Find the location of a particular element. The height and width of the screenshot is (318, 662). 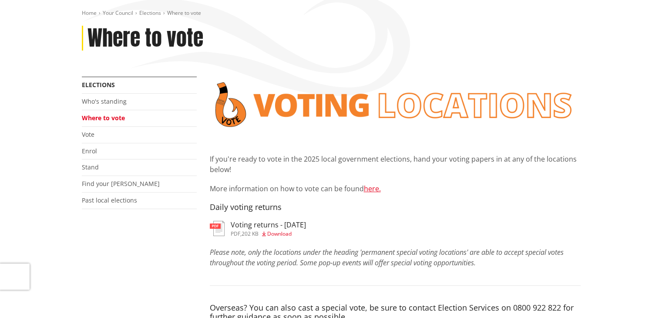

h4: Daily voting returns is located at coordinates (395, 207).